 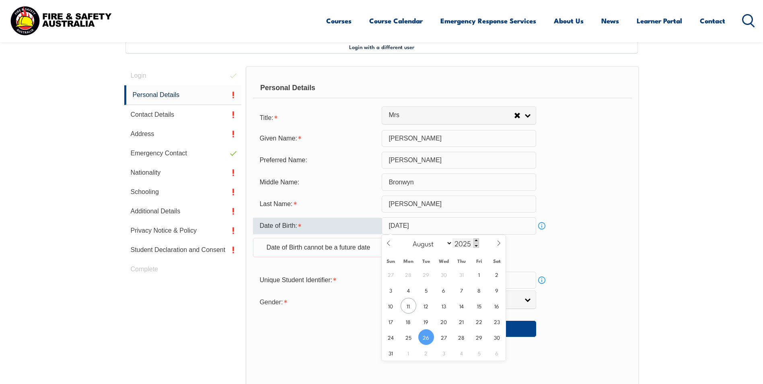 What do you see at coordinates (382, 47) in the screenshot?
I see `span: Login with a different user` at bounding box center [382, 47].